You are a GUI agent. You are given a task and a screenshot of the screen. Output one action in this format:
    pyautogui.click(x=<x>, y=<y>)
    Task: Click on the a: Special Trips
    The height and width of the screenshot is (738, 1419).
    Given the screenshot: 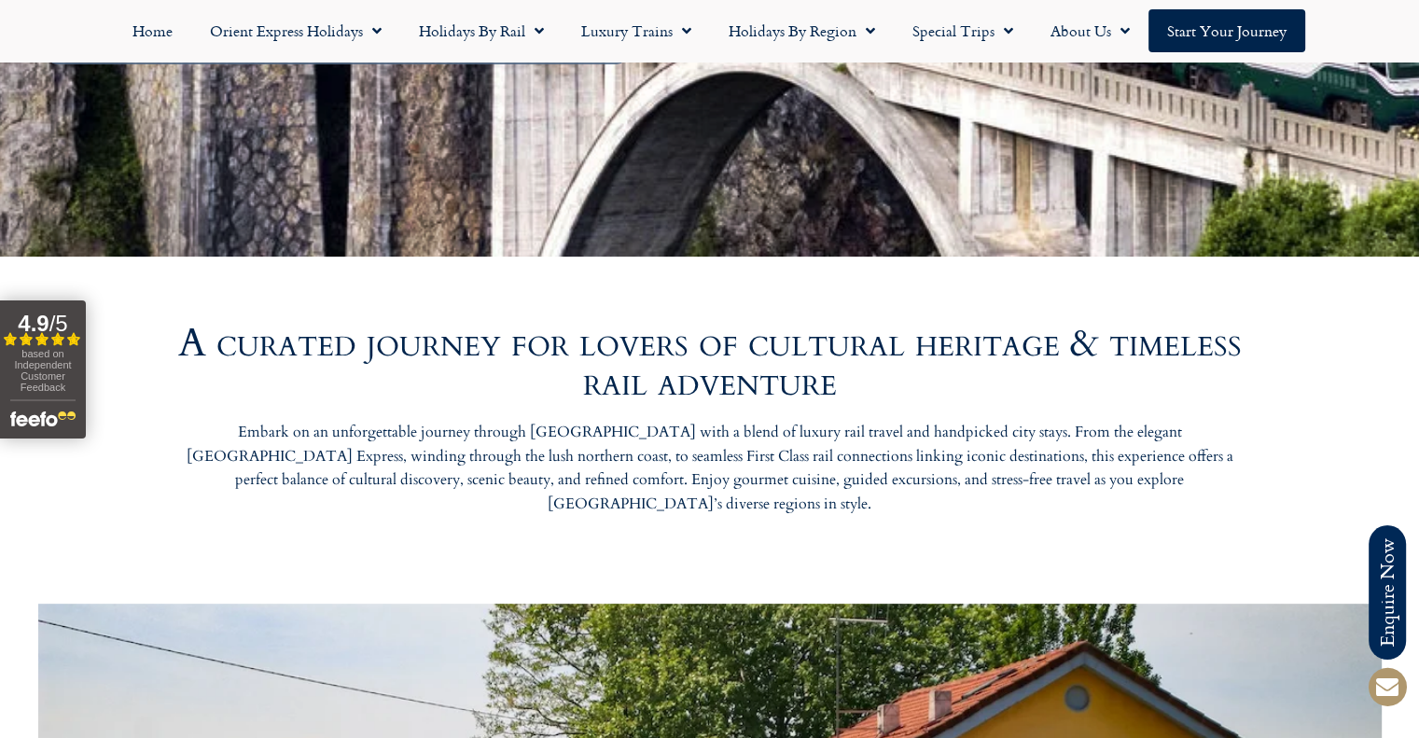 What is the action you would take?
    pyautogui.click(x=963, y=31)
    